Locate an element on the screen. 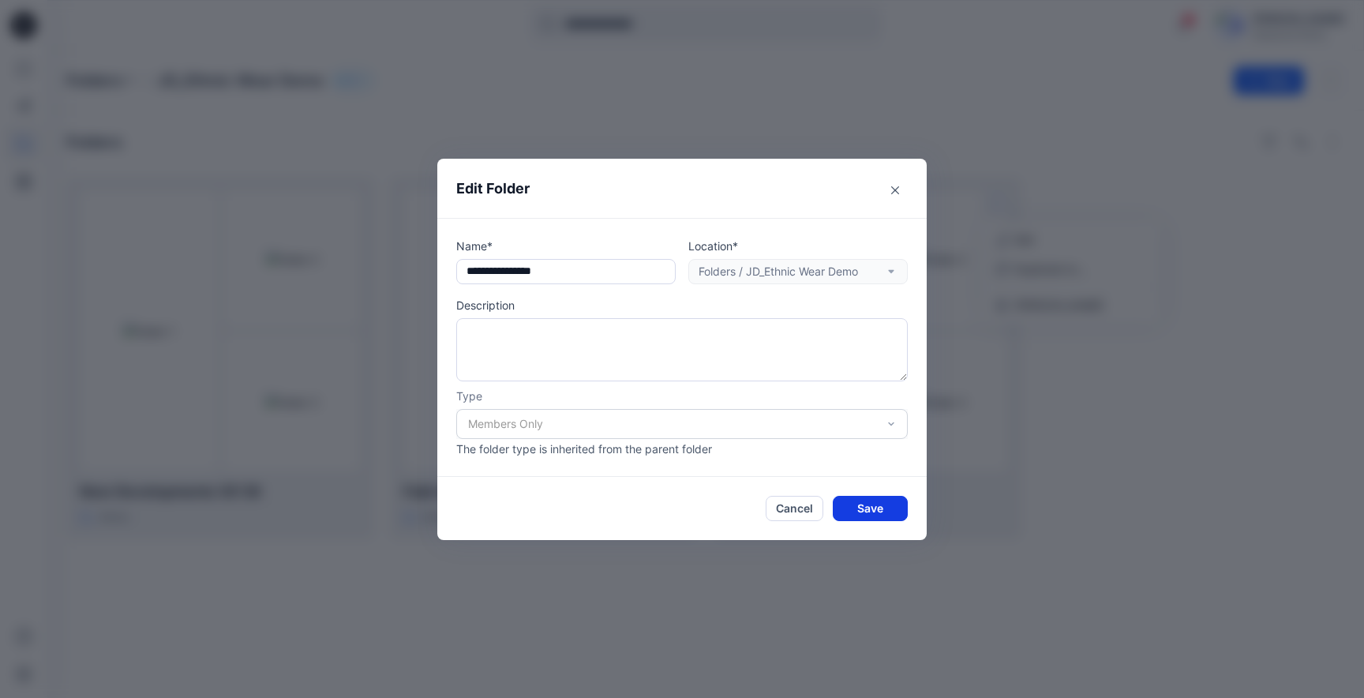 The width and height of the screenshot is (1364, 698). p: The folder type is inherited from the parent folder is located at coordinates (682, 448).